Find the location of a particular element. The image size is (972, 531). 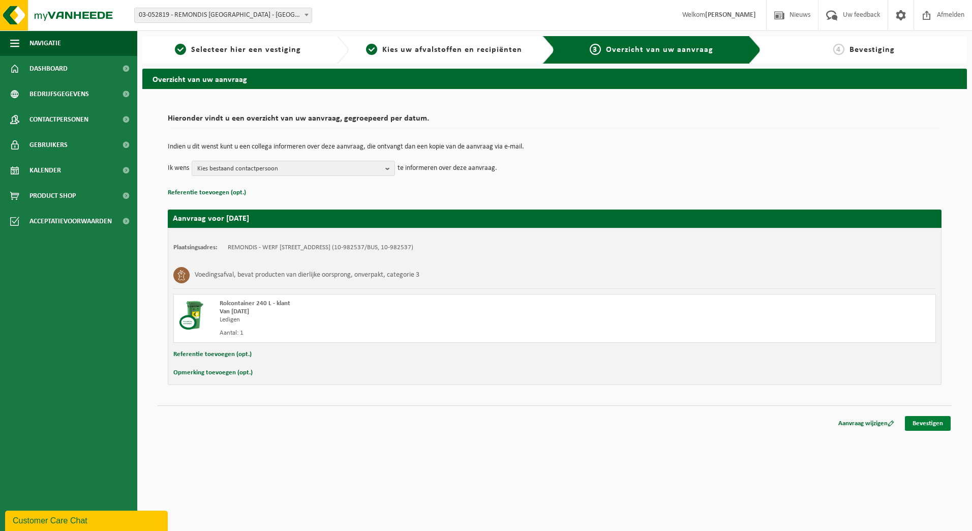

div: Ledigen is located at coordinates (407, 320).